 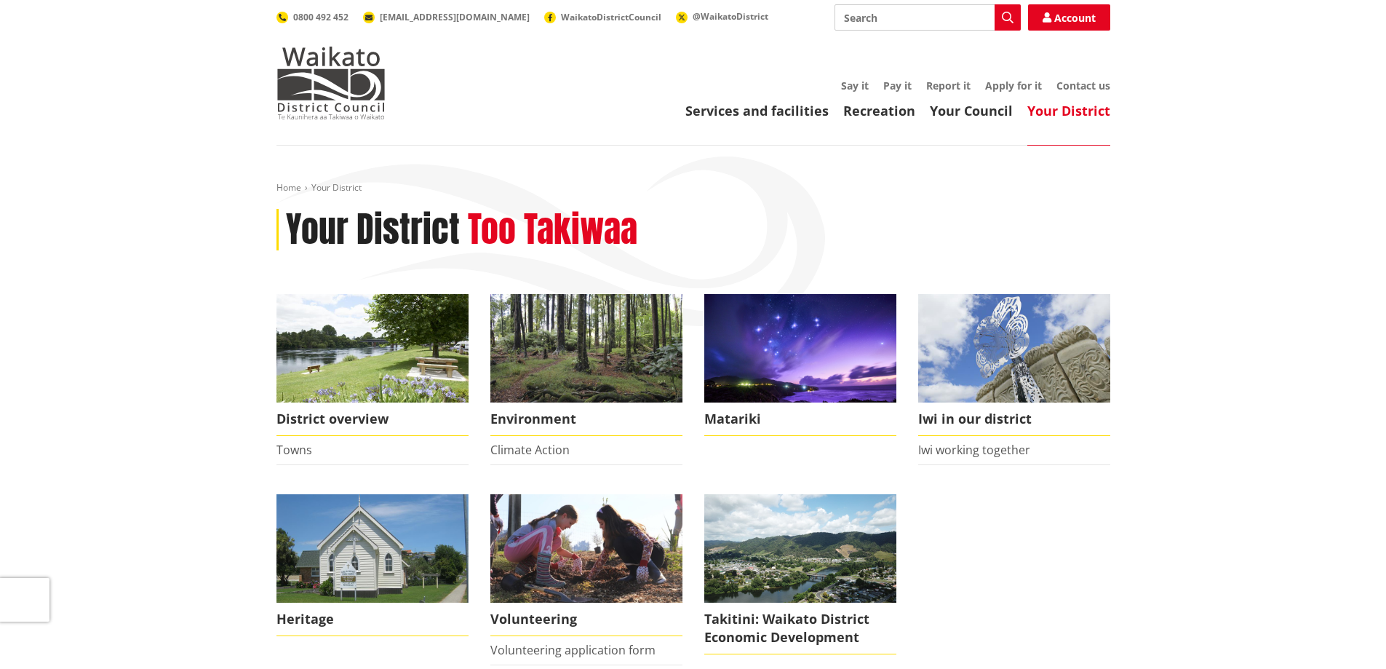 What do you see at coordinates (573, 650) in the screenshot?
I see `a: Volunteering application form` at bounding box center [573, 650].